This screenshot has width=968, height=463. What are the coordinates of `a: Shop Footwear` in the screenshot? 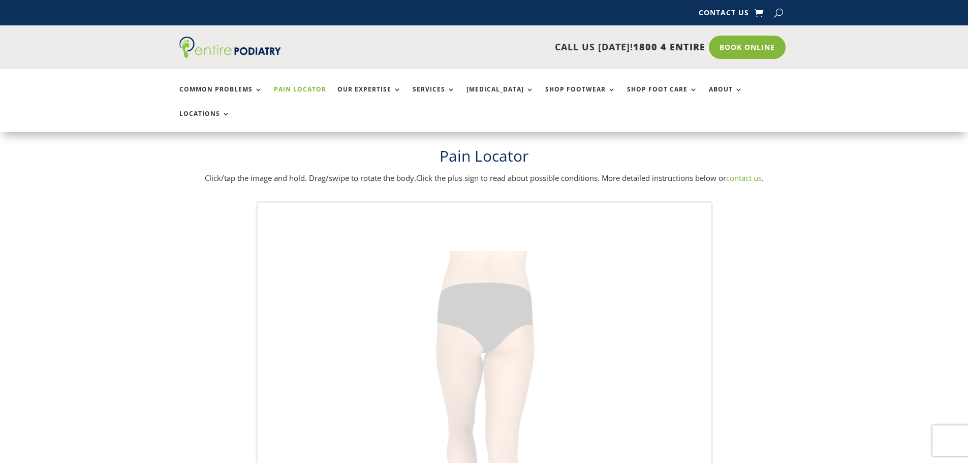 It's located at (580, 97).